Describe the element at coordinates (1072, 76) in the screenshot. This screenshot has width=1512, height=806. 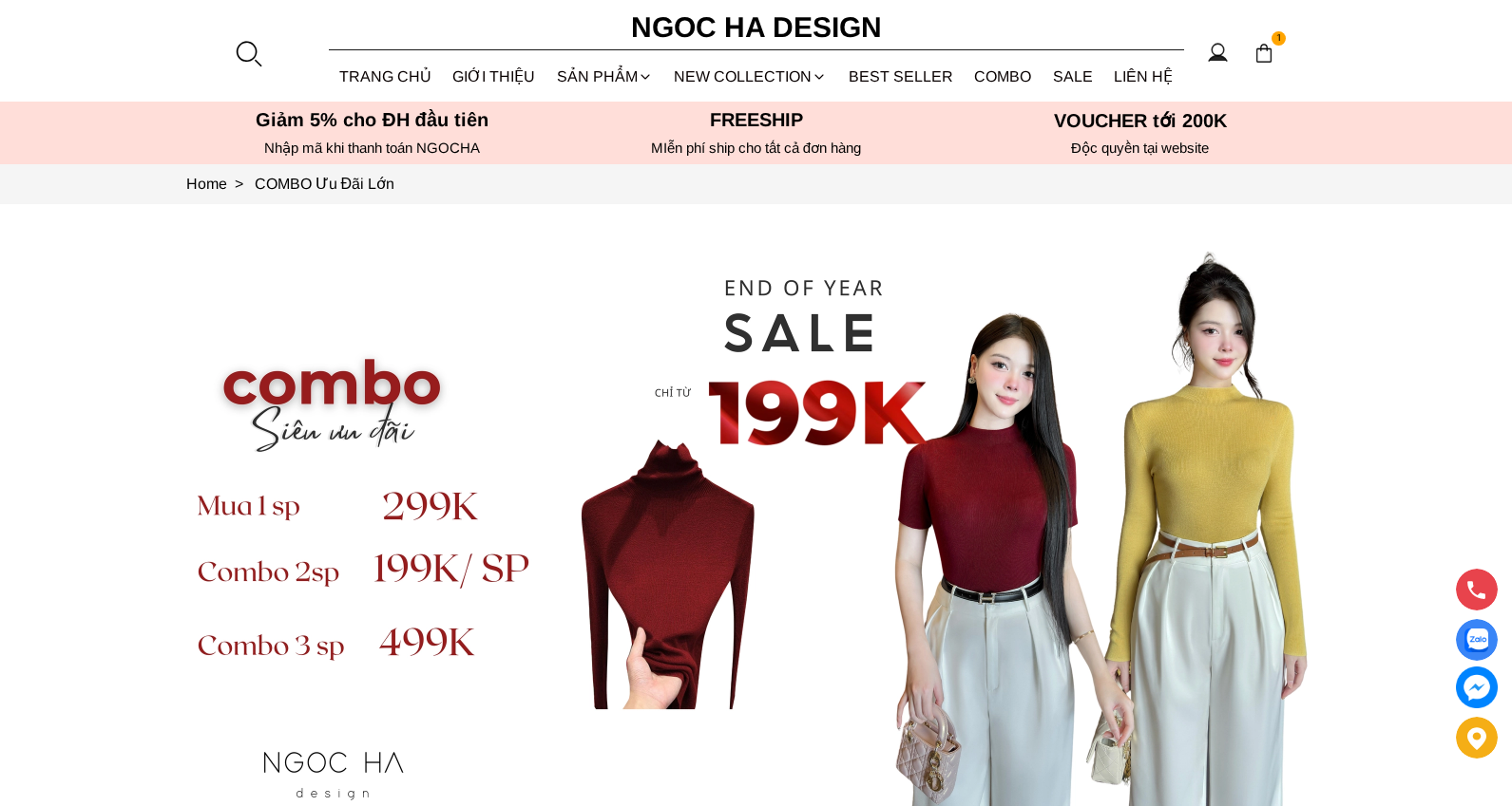
I see `a: SALE` at that location.